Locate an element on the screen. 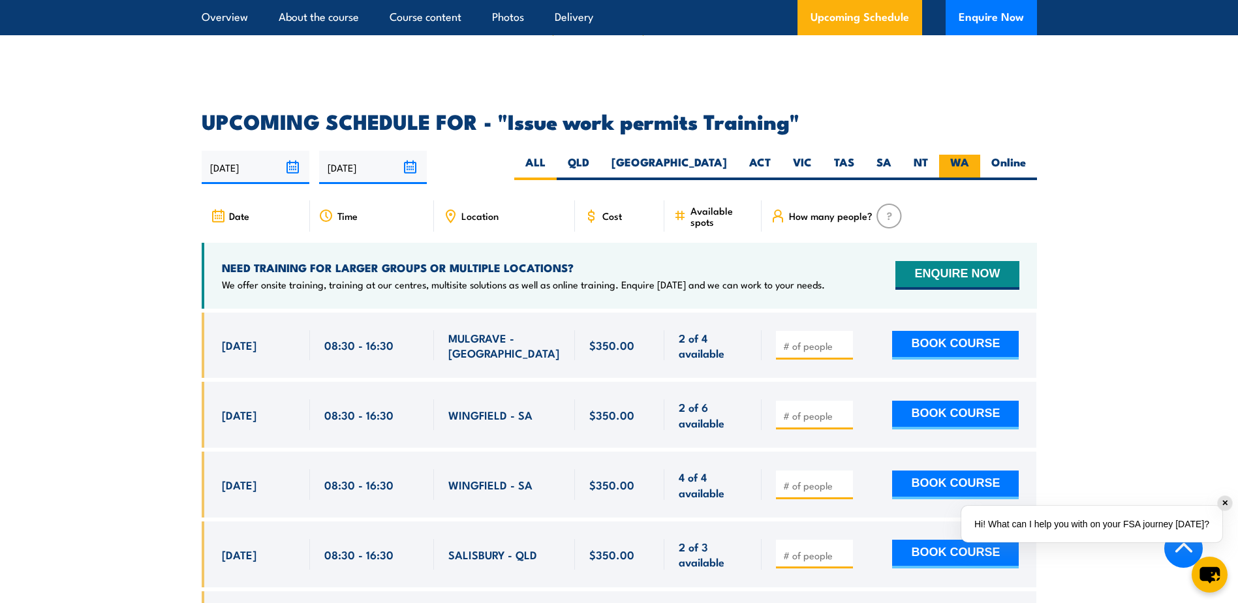 The image size is (1238, 603). input: From date is located at coordinates (255, 167).